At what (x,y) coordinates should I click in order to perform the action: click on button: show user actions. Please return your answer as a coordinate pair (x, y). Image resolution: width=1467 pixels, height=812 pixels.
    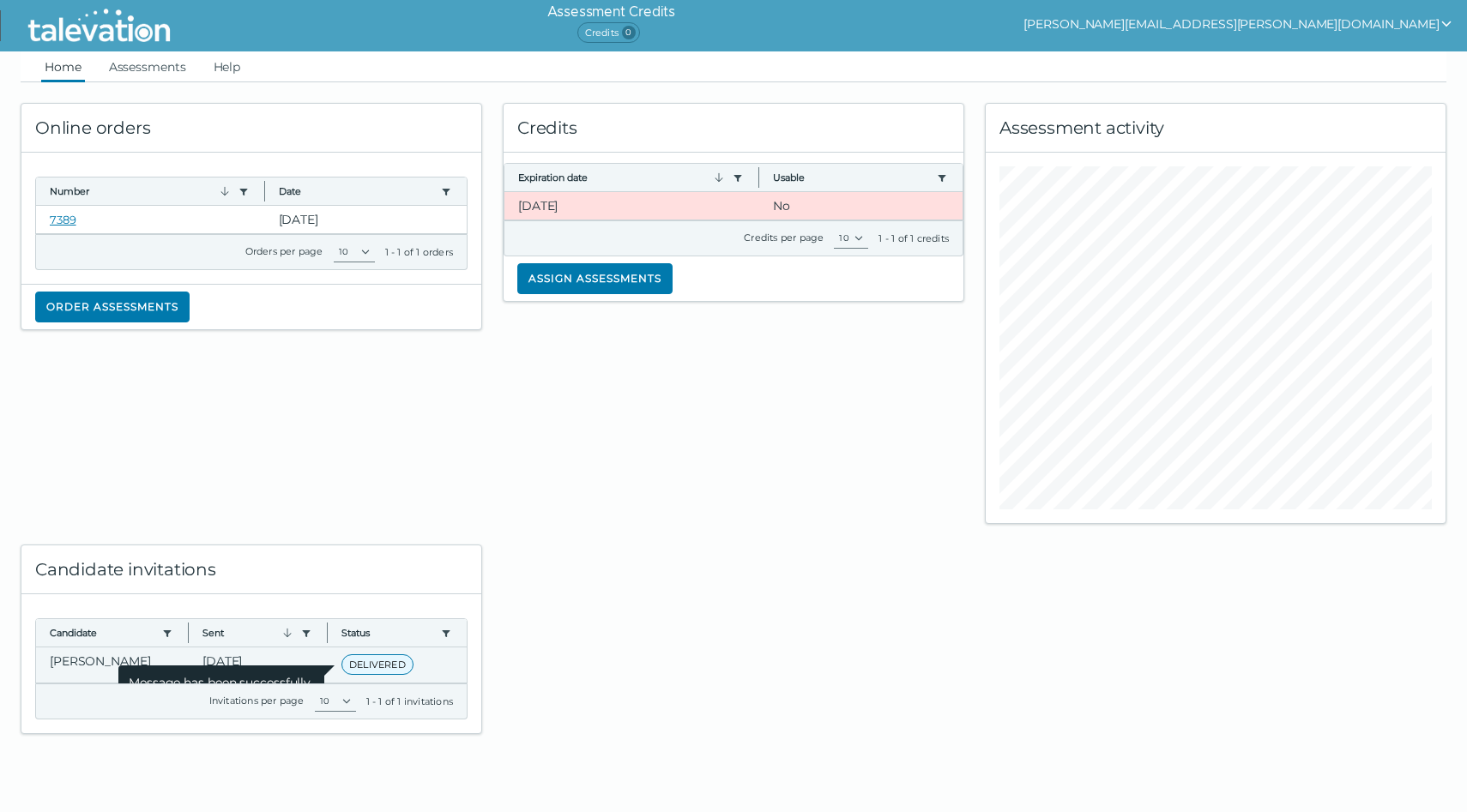
    Looking at the image, I should click on (1238, 24).